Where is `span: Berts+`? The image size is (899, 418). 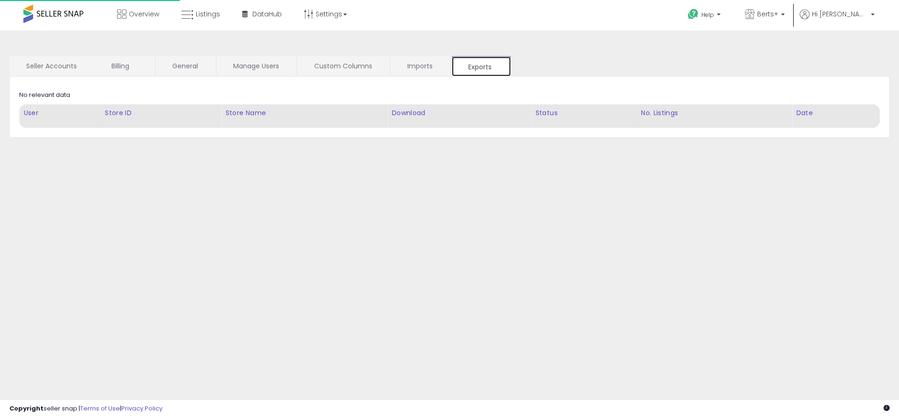
span: Berts+ is located at coordinates (768, 14).